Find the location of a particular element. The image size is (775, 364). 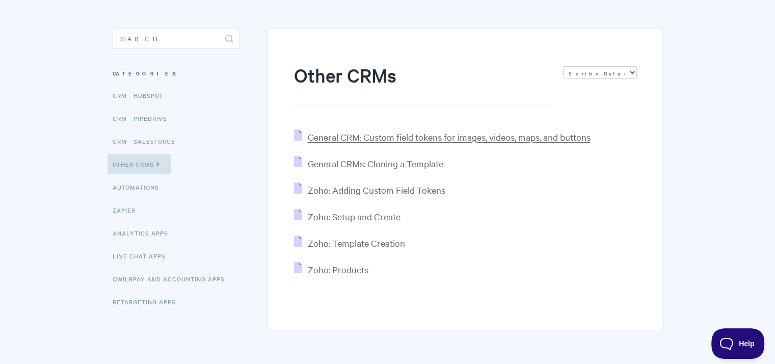

span: Zoho: Adding Custom Field Tokens is located at coordinates (376, 189).